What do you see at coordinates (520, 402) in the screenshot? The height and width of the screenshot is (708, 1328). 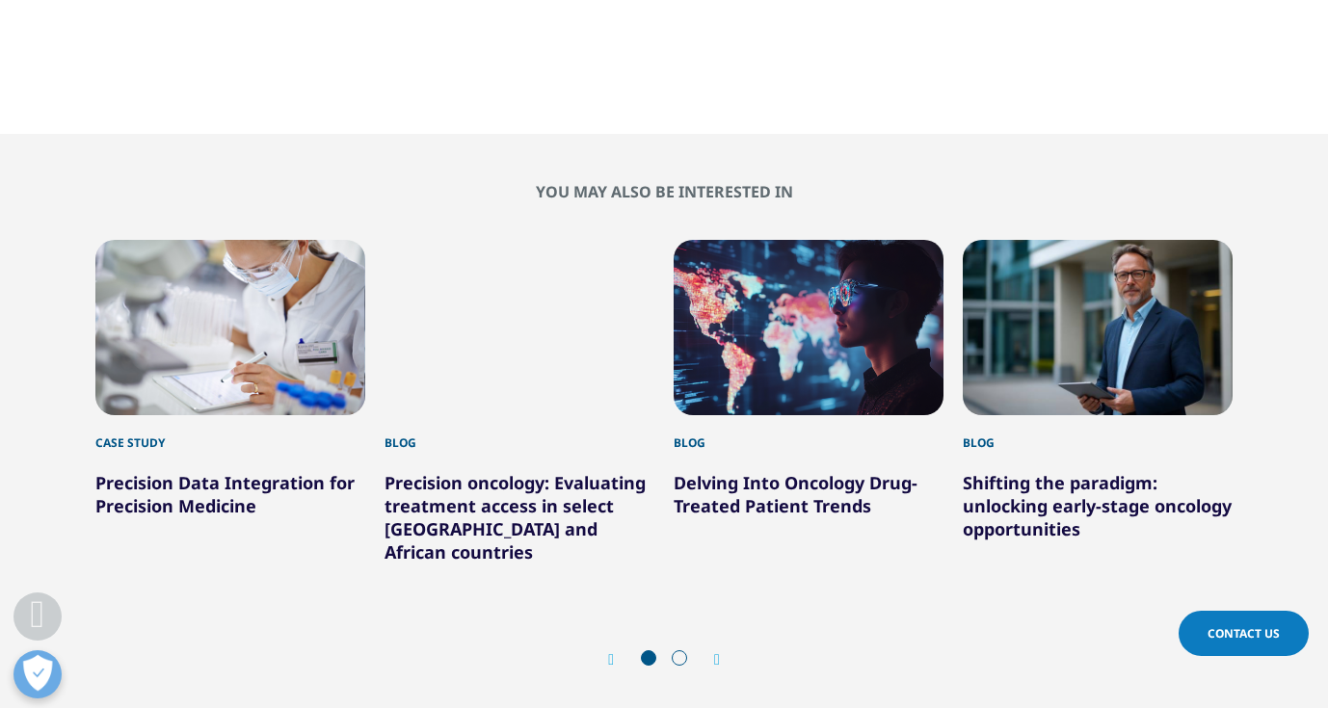 I see `div: 2 / 6` at bounding box center [520, 402].